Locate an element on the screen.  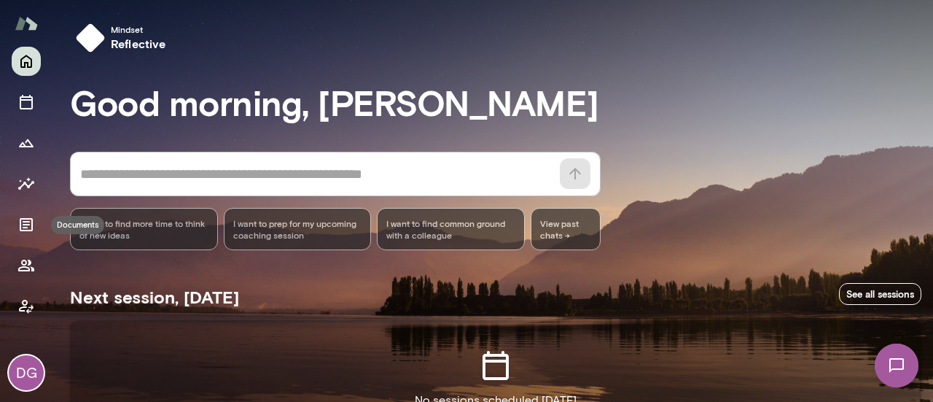
span: I want to find more time to think of new ideas is located at coordinates (144, 229).